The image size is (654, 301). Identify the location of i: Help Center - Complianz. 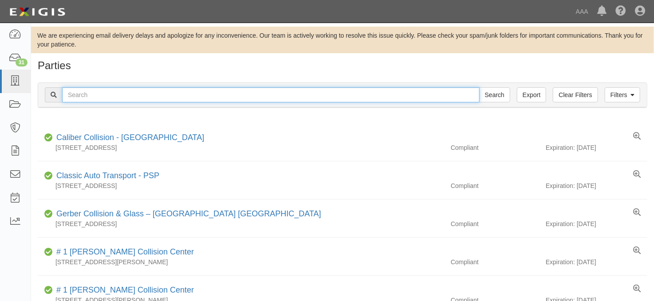
(621, 12).